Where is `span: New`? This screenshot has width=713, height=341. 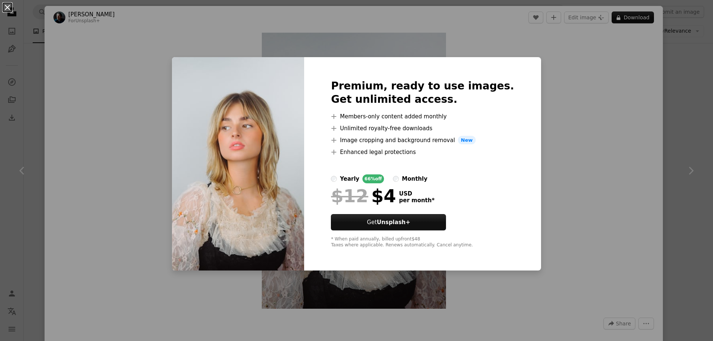
span: New is located at coordinates (467, 140).